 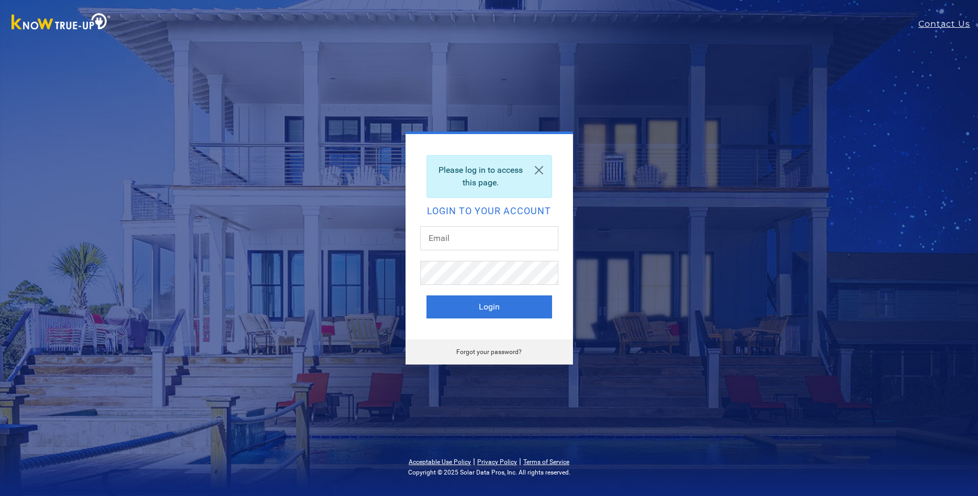 What do you see at coordinates (539, 170) in the screenshot?
I see `a: Close` at bounding box center [539, 170].